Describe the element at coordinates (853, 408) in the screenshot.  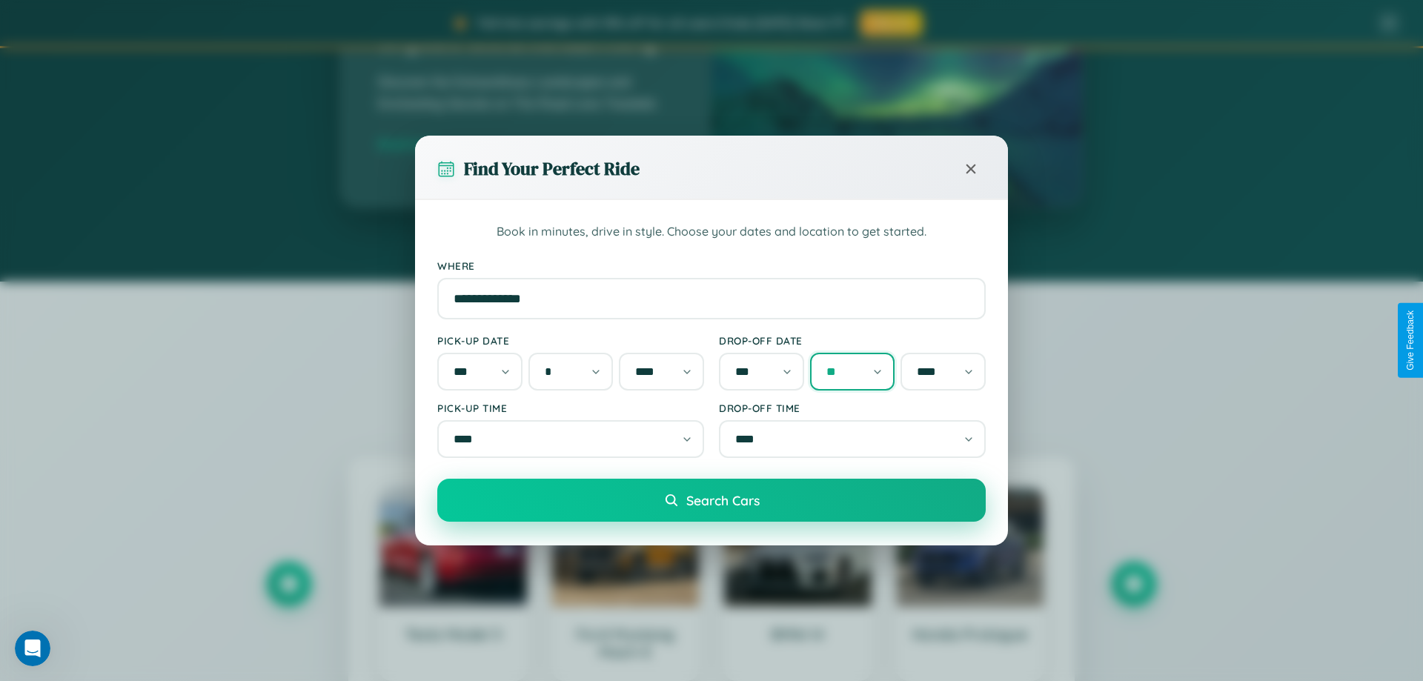
I see `label: Drop-off Time` at that location.